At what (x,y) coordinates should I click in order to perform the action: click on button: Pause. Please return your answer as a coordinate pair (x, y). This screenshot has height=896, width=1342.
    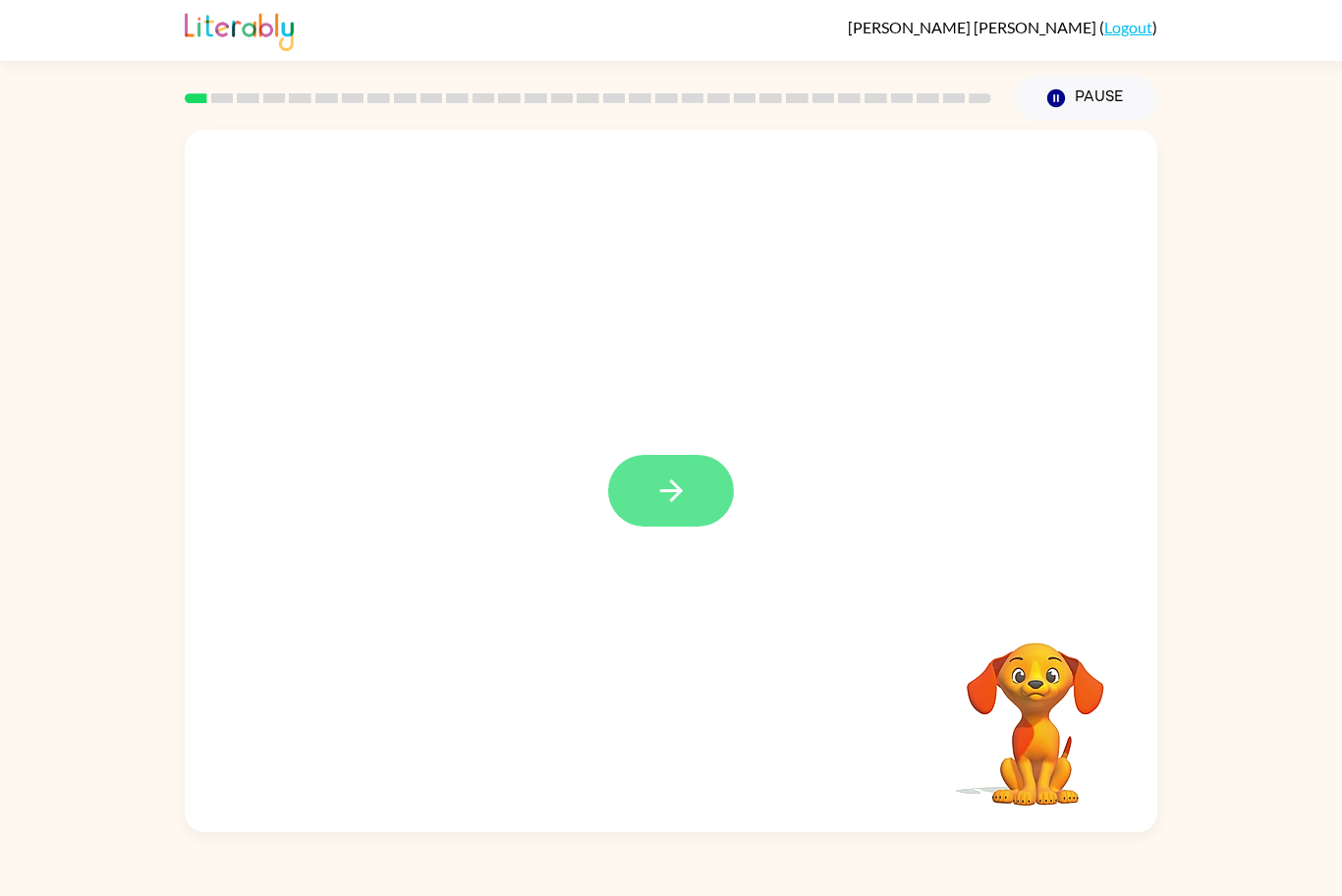
    Looking at the image, I should click on (1086, 98).